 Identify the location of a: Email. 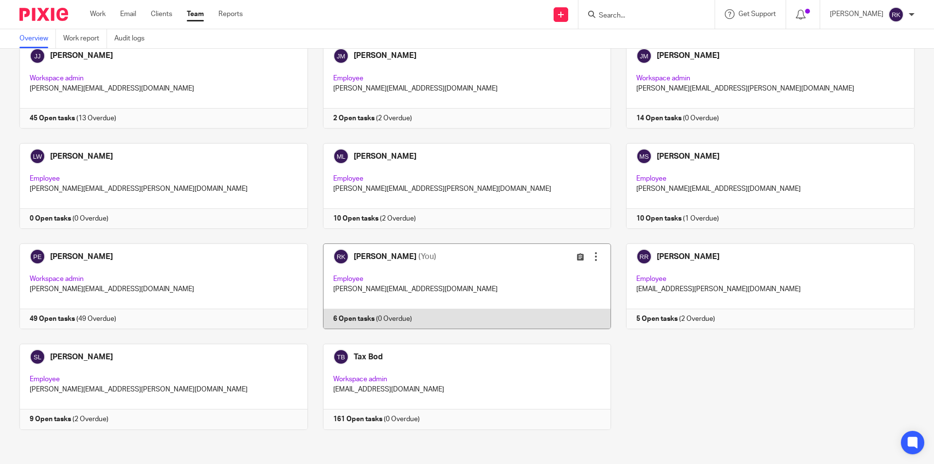
(128, 14).